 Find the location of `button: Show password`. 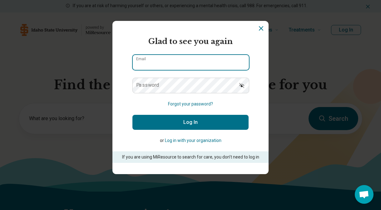

button: Show password is located at coordinates (242, 85).